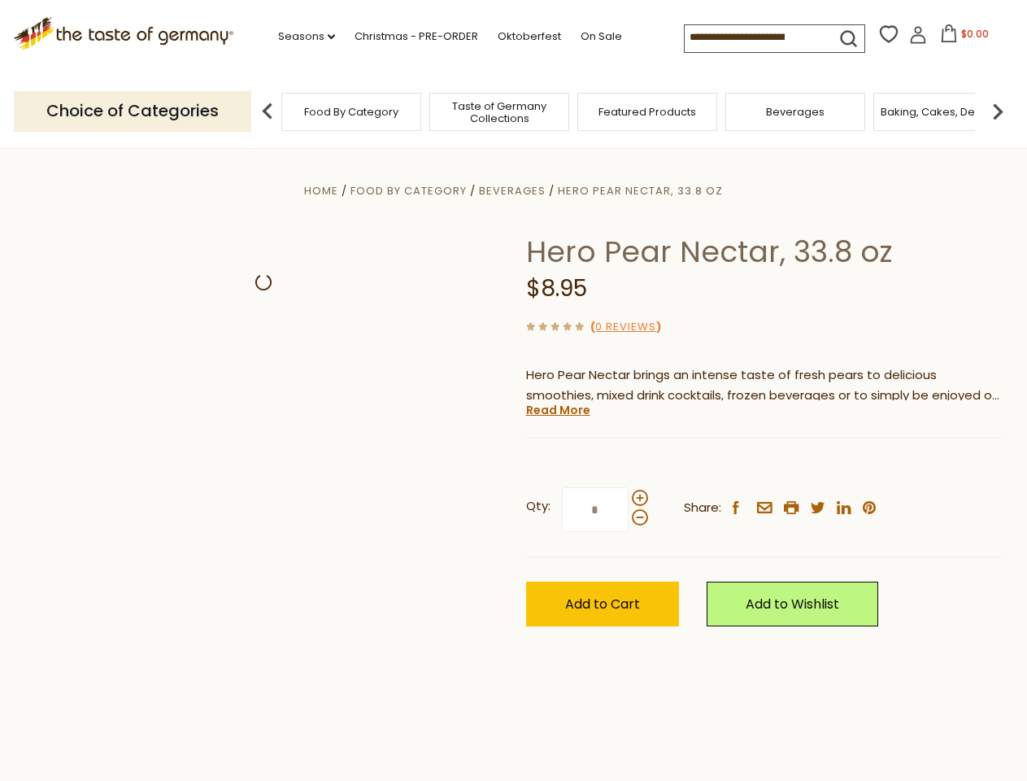 The height and width of the screenshot is (781, 1027). What do you see at coordinates (648, 111) in the screenshot?
I see `span: Featured Products` at bounding box center [648, 111].